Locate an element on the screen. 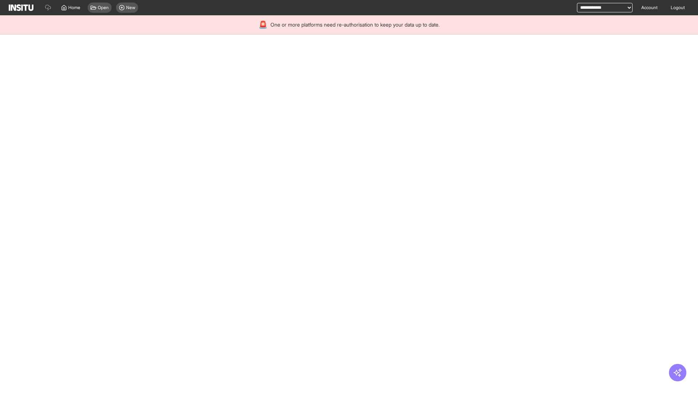  img: Logo is located at coordinates (21, 8).